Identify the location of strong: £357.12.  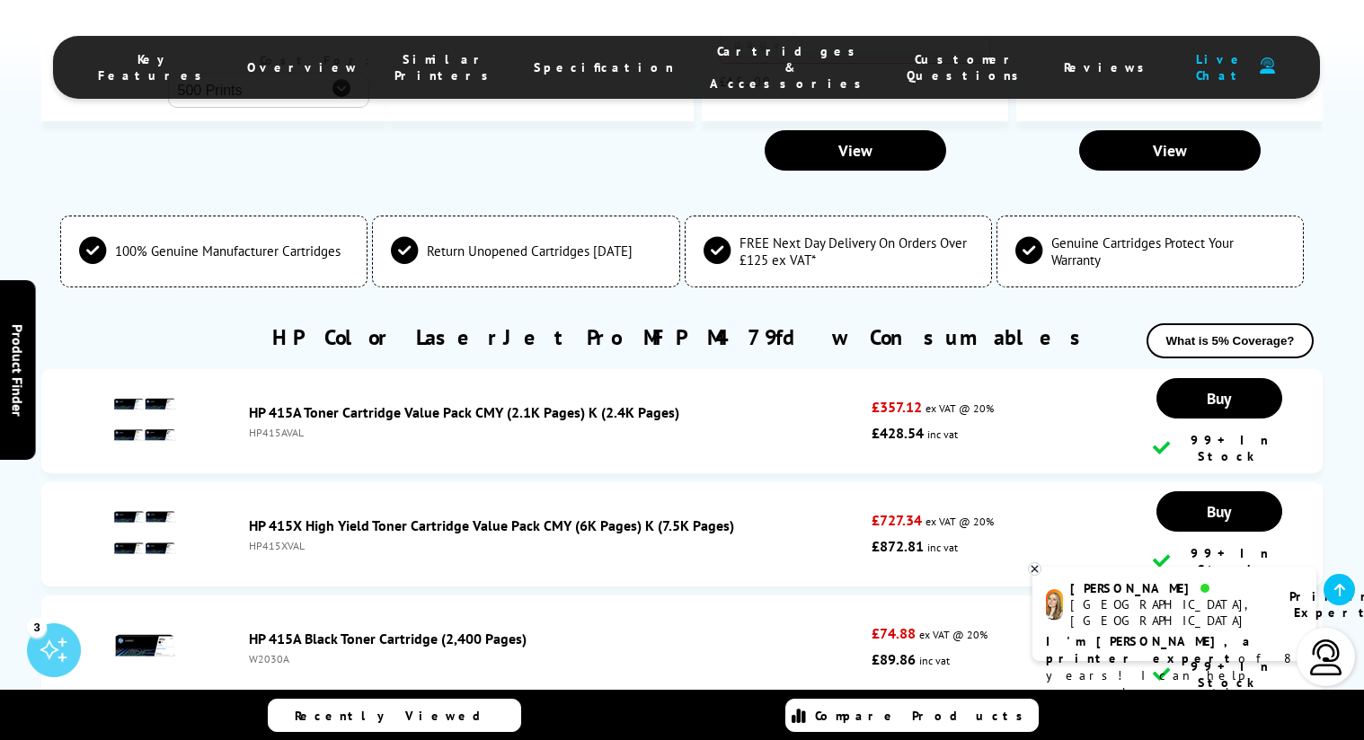
(896, 407).